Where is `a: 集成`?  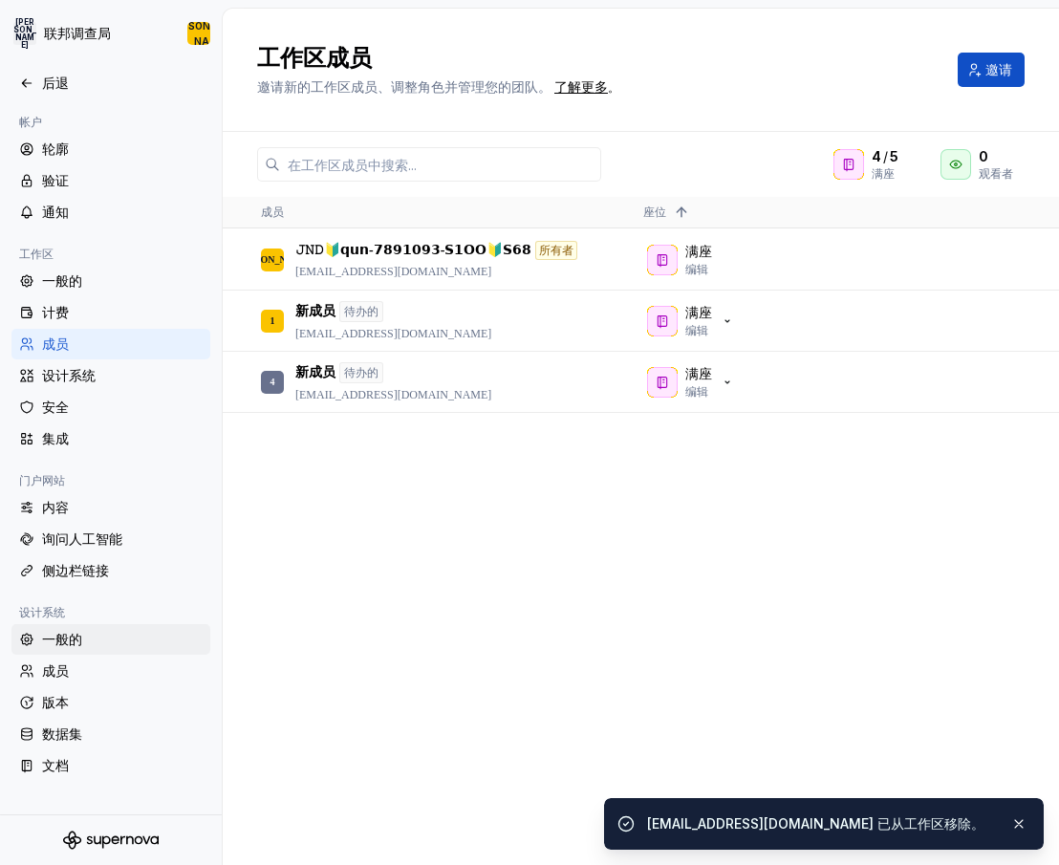 a: 集成 is located at coordinates (111, 439).